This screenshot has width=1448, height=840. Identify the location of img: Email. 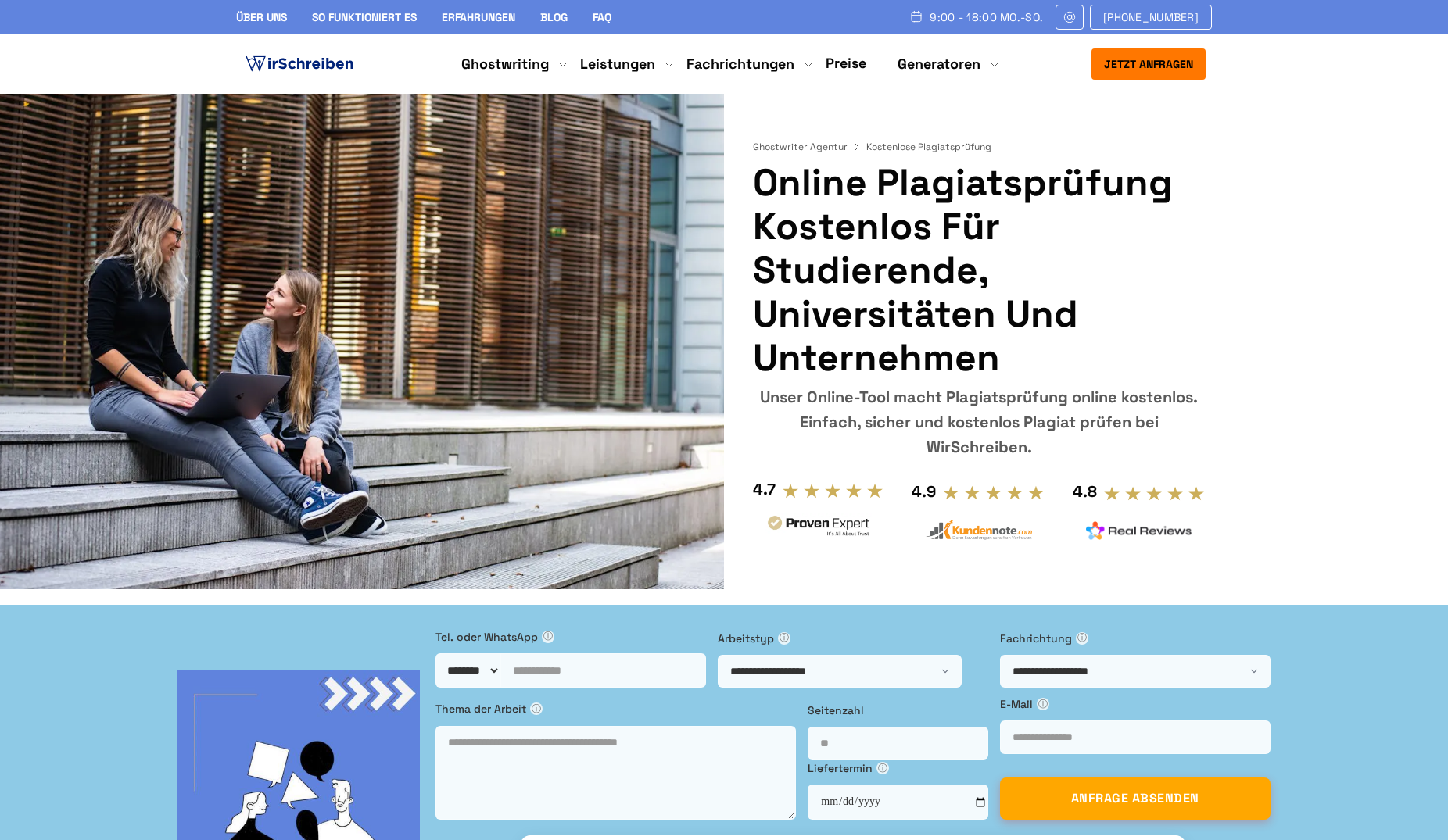
(1070, 18).